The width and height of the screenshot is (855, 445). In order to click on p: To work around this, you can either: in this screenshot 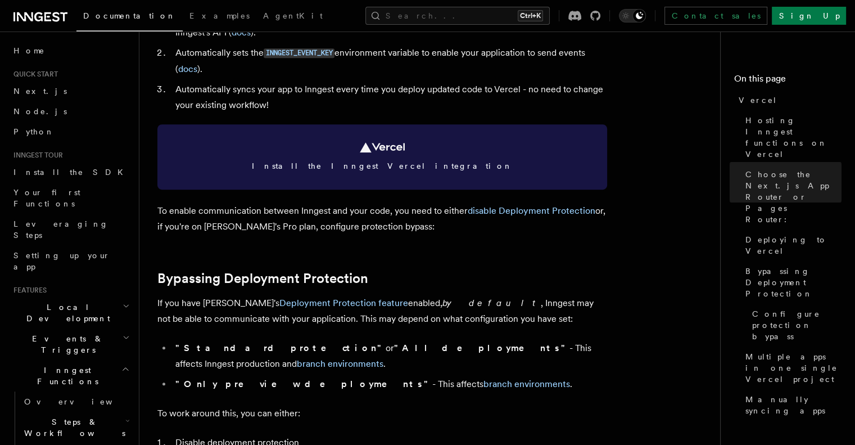, I will do `click(382, 413)`.